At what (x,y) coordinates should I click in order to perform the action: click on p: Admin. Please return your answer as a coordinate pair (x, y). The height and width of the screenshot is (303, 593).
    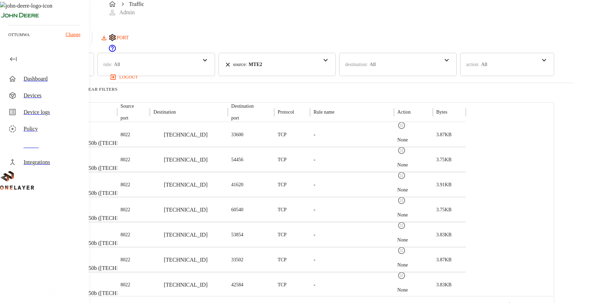
    Looking at the image, I should click on (127, 12).